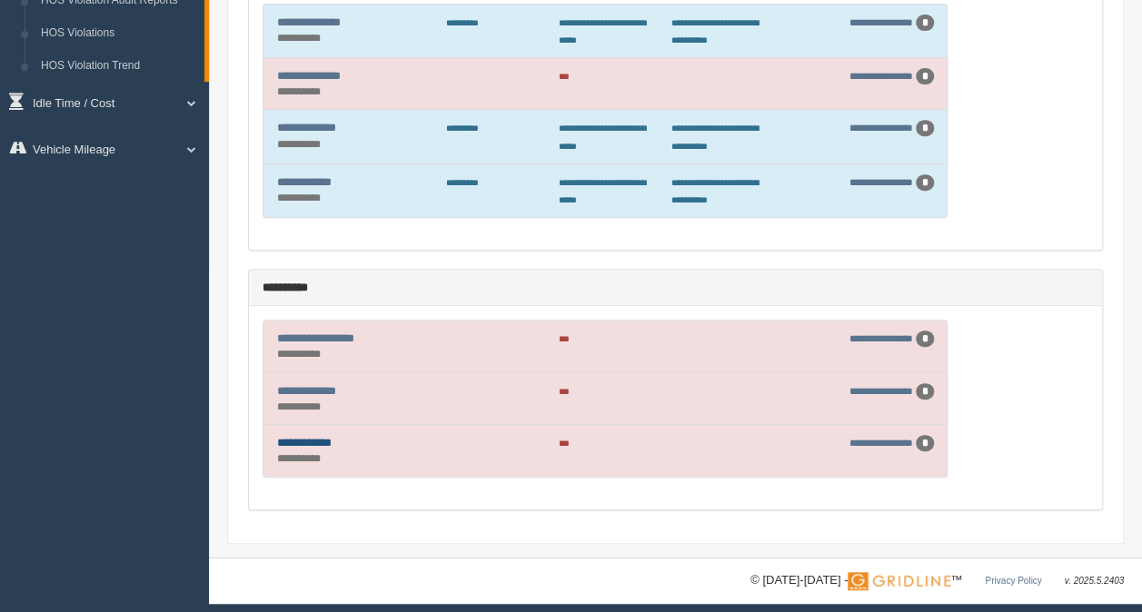  Describe the element at coordinates (1094, 581) in the screenshot. I see `span: v. 2025.5.2403` at that location.